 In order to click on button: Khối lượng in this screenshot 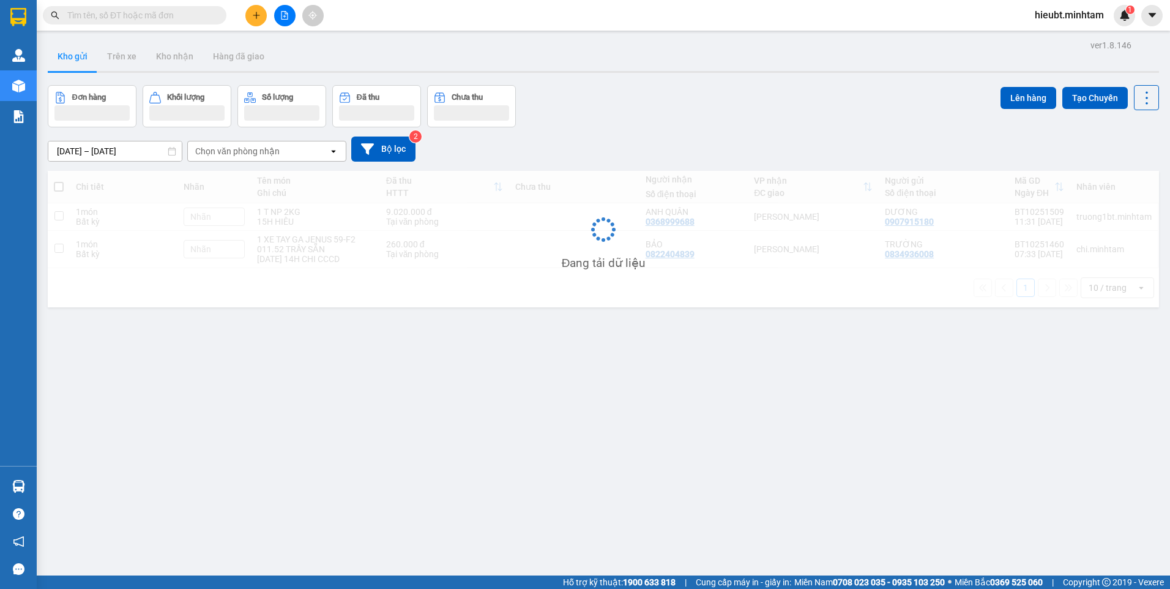, I will do `click(187, 106)`.